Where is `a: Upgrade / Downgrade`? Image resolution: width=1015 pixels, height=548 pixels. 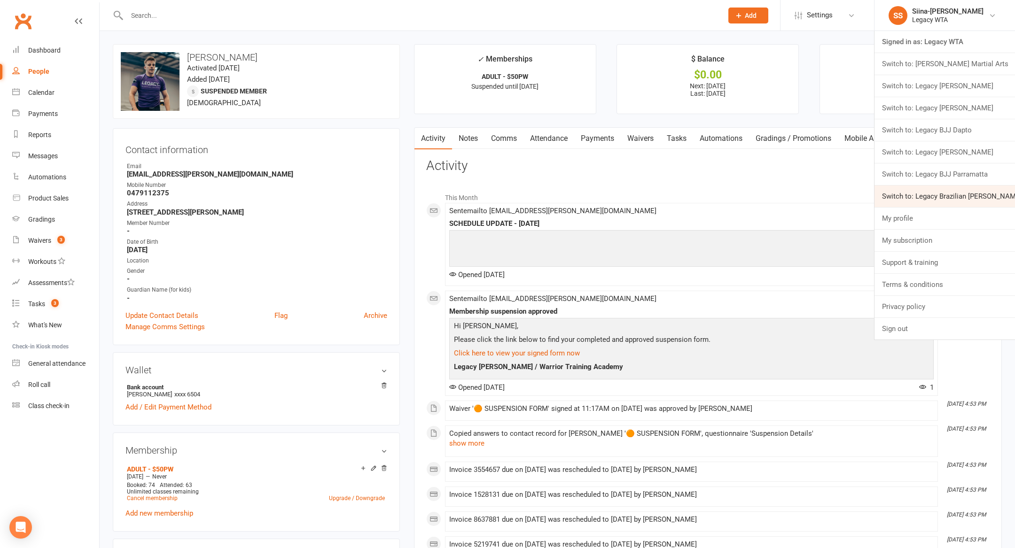 a: Upgrade / Downgrade is located at coordinates (357, 498).